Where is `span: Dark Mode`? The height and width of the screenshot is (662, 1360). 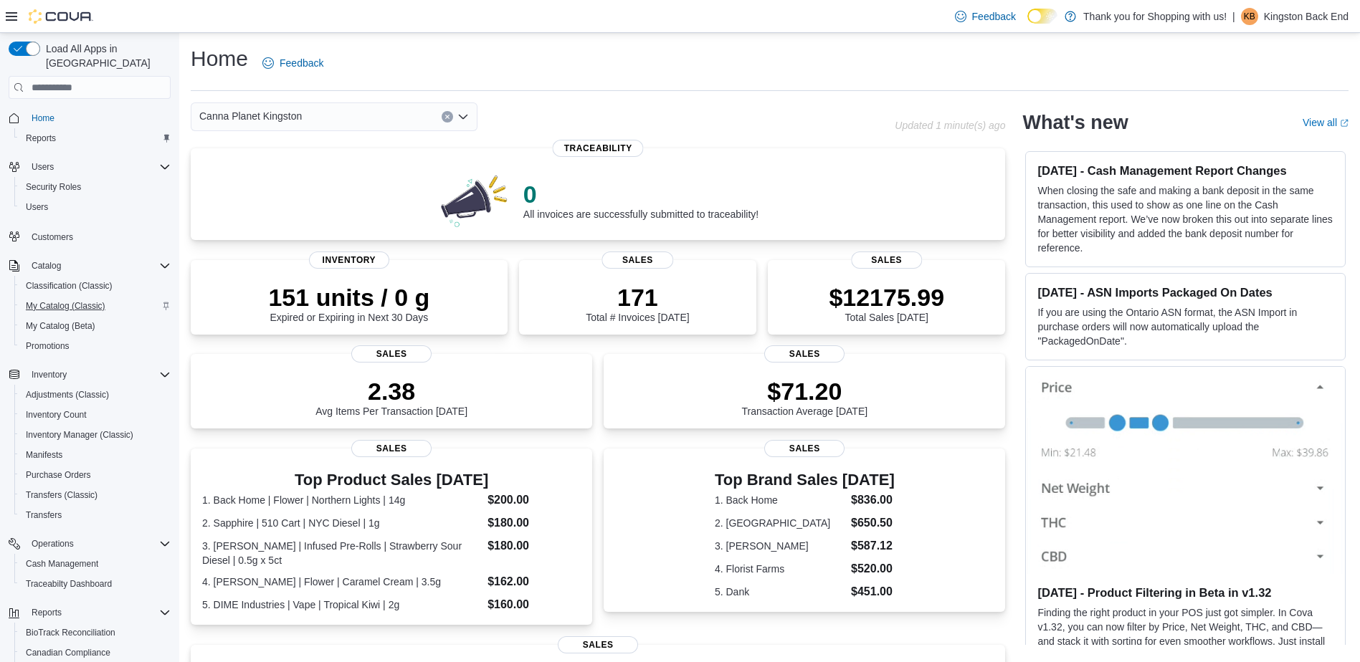
span: Dark Mode is located at coordinates (1027, 24).